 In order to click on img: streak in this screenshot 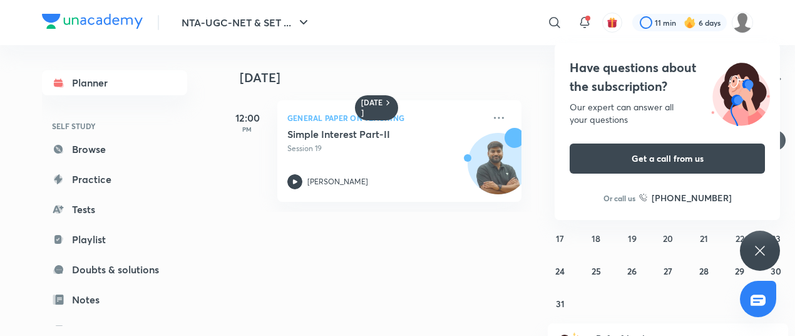, I will do `click(690, 23)`.